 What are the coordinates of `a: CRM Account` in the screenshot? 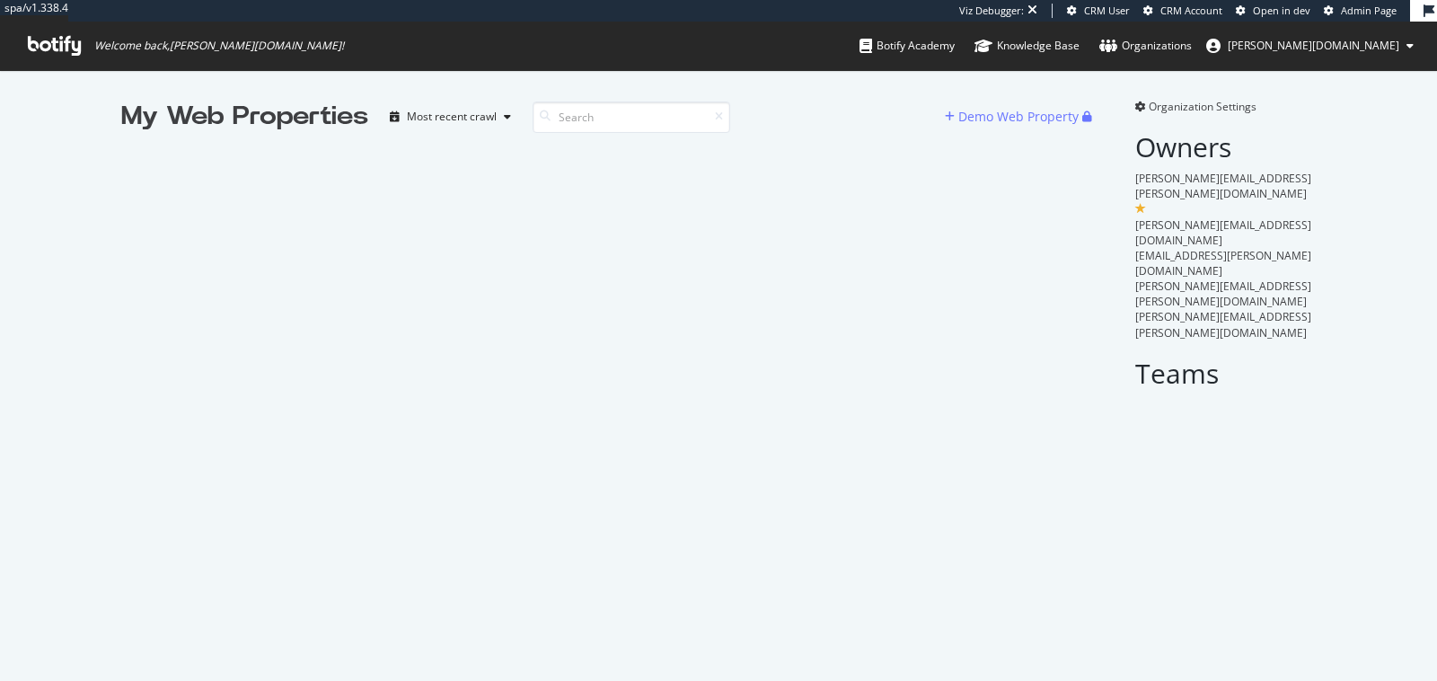 It's located at (1182, 11).